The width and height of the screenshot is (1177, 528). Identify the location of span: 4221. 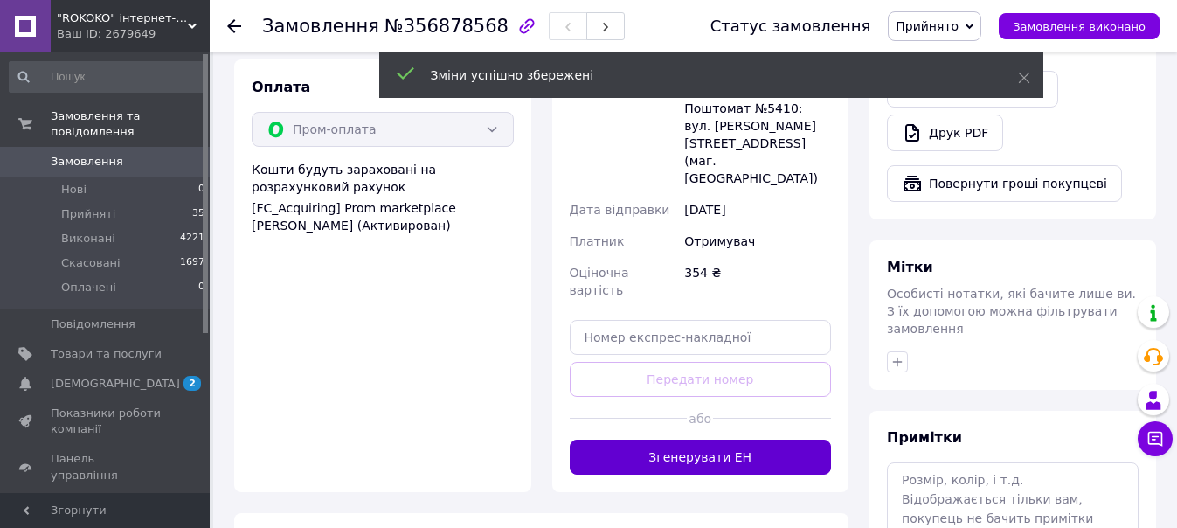
(192, 239).